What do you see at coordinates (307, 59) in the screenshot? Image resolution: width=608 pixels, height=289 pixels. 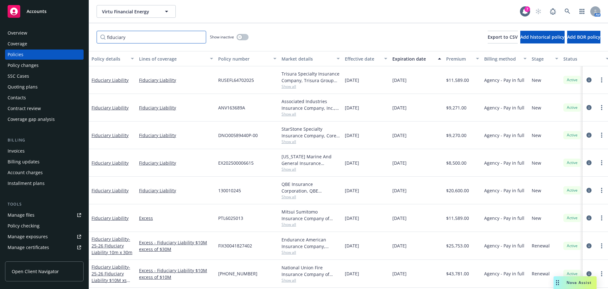 I see `div: Market details` at bounding box center [307, 59].